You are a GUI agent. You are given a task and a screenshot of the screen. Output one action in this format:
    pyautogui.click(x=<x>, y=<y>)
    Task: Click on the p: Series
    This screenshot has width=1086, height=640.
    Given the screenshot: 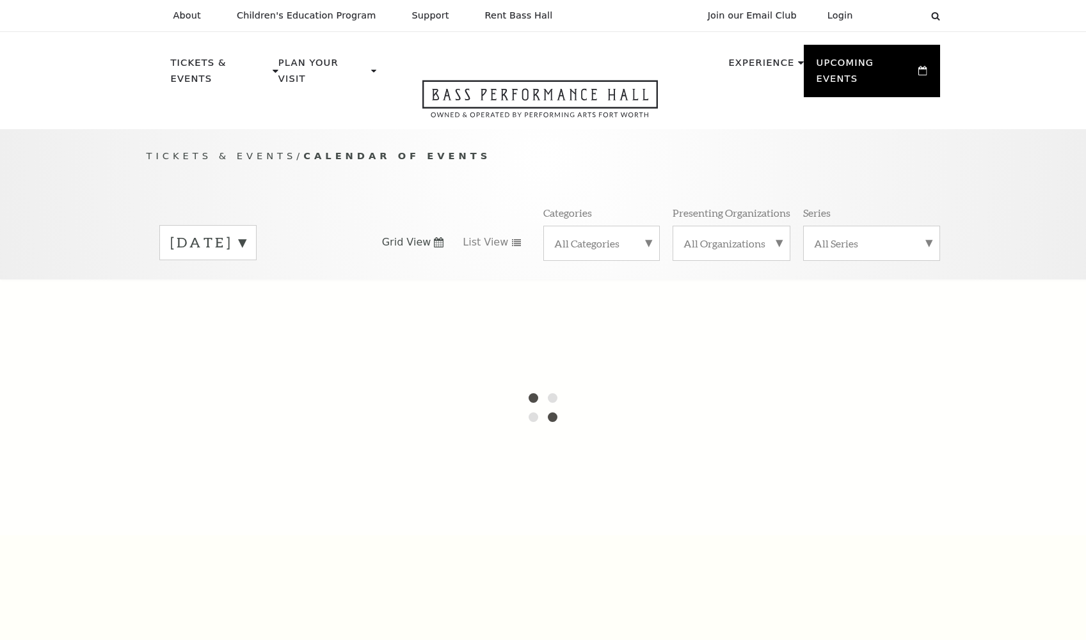 What is the action you would take?
    pyautogui.click(x=816, y=212)
    